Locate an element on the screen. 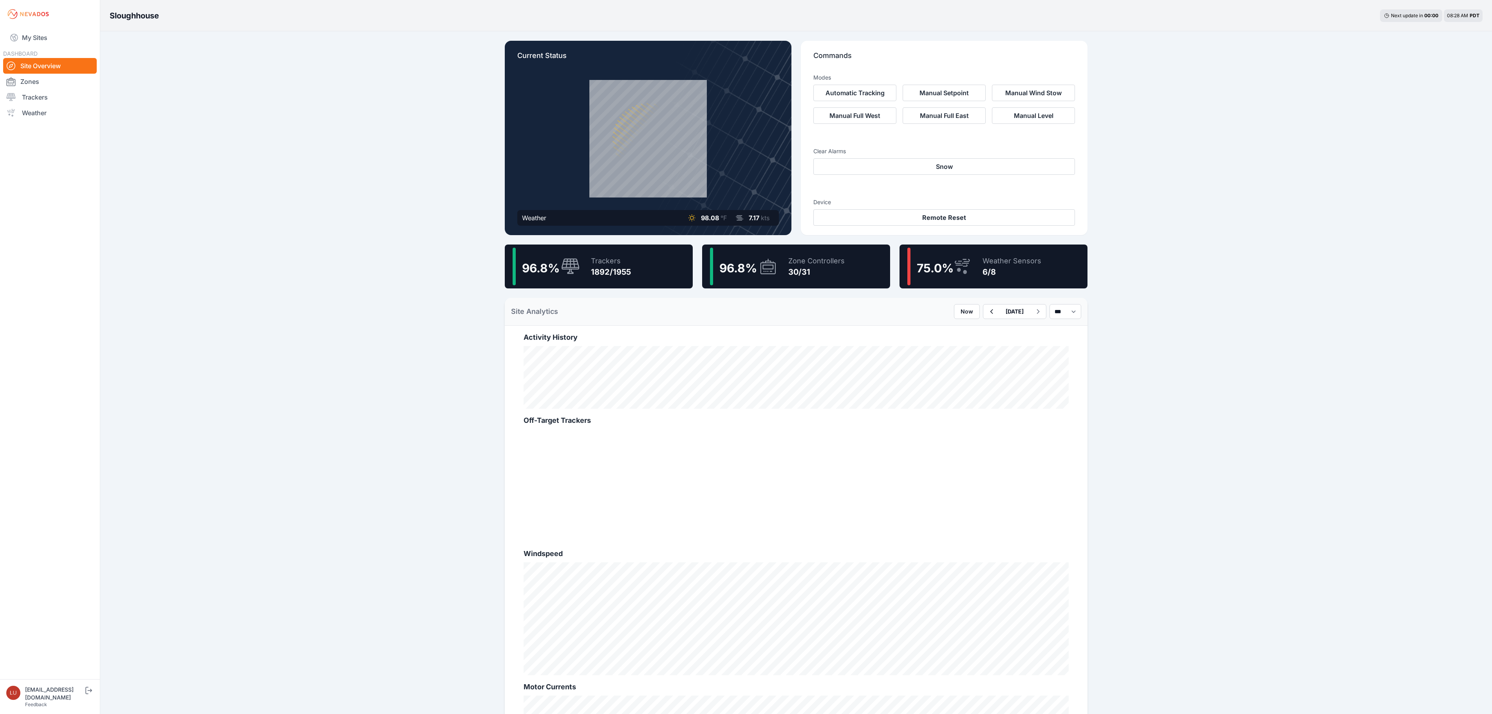 The width and height of the screenshot is (1492, 714). button: Snow is located at coordinates (944, 166).